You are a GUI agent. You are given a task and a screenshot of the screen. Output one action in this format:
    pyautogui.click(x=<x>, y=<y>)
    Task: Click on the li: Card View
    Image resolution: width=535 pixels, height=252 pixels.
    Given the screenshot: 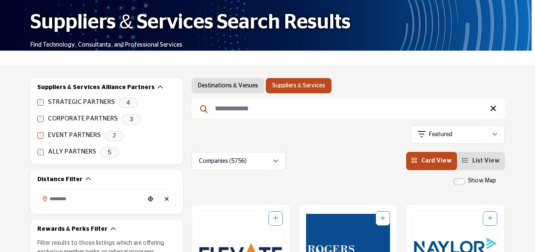 What is the action you would take?
    pyautogui.click(x=432, y=161)
    